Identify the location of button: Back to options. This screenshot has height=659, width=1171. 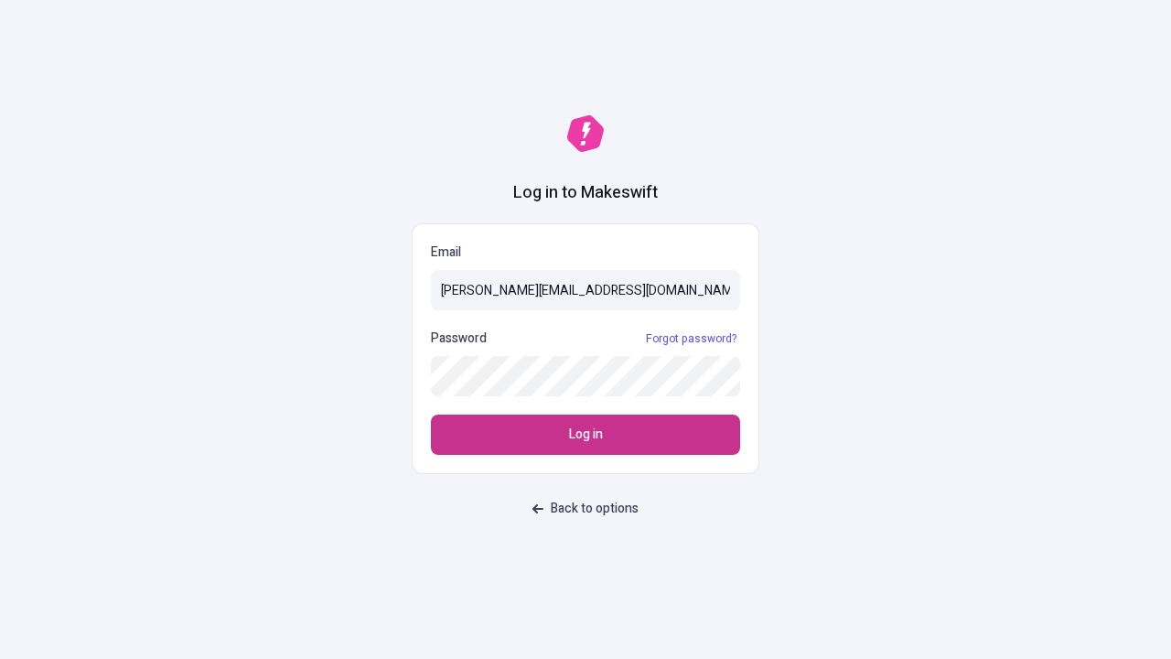
(585, 509).